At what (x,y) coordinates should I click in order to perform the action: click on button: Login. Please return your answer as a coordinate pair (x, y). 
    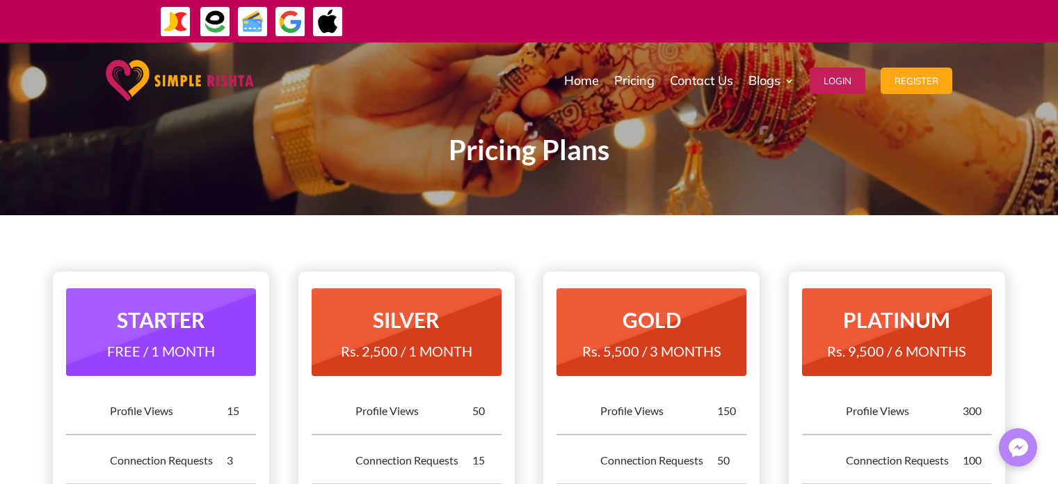
    Looking at the image, I should click on (838, 81).